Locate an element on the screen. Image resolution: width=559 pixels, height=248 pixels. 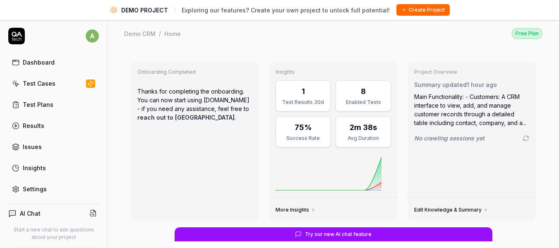
span: DEMO PROJECT is located at coordinates (144, 10).